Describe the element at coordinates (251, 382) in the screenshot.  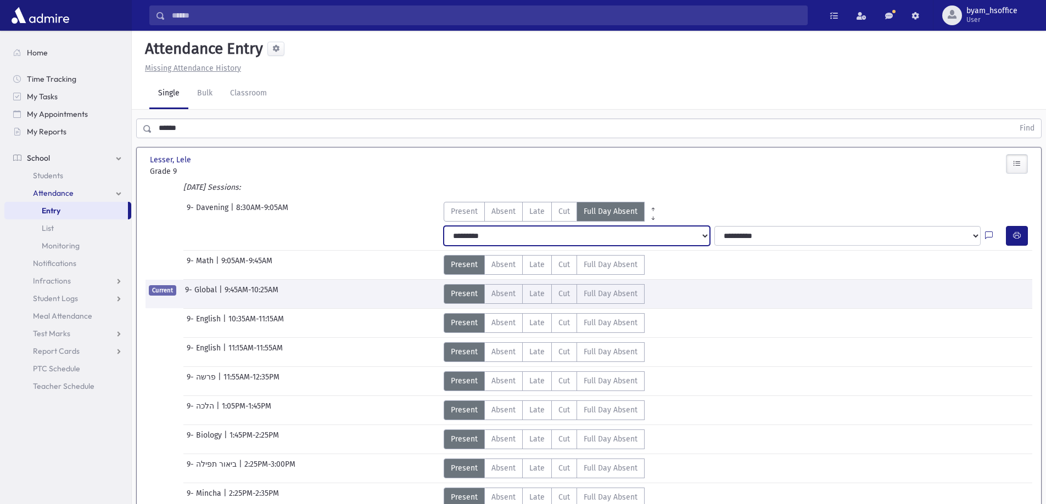
I see `span: 11:55AM-12:35PM` at that location.